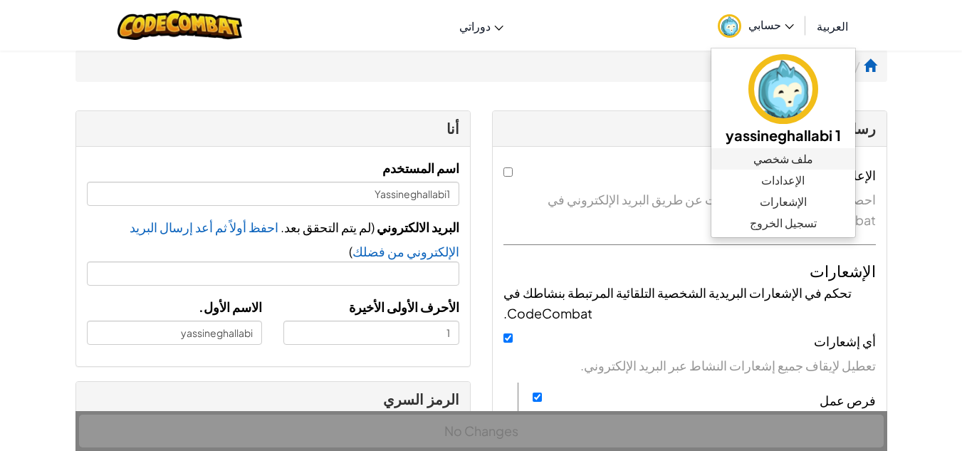  What do you see at coordinates (180, 25) in the screenshot?
I see `img: CodeCombat logo` at bounding box center [180, 25].